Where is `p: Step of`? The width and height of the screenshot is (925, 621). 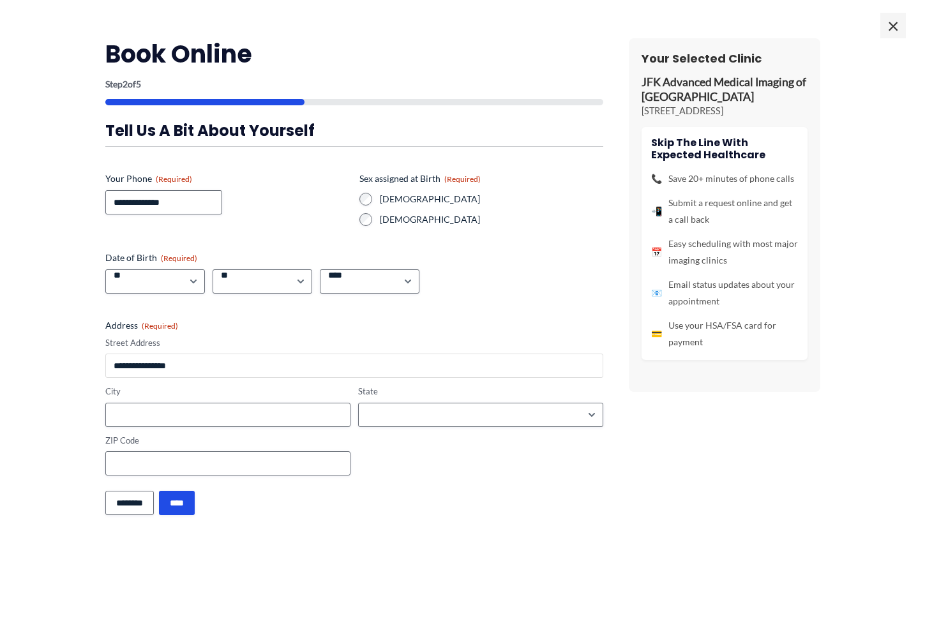
p: Step of is located at coordinates (354, 84).